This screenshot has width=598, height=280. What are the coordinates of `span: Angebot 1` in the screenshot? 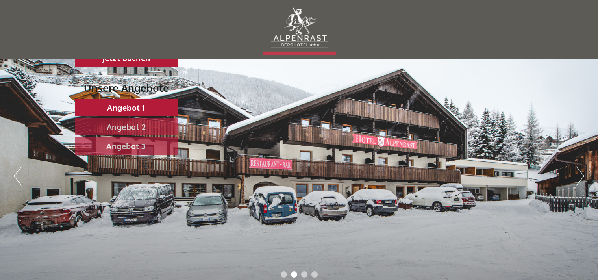 It's located at (126, 107).